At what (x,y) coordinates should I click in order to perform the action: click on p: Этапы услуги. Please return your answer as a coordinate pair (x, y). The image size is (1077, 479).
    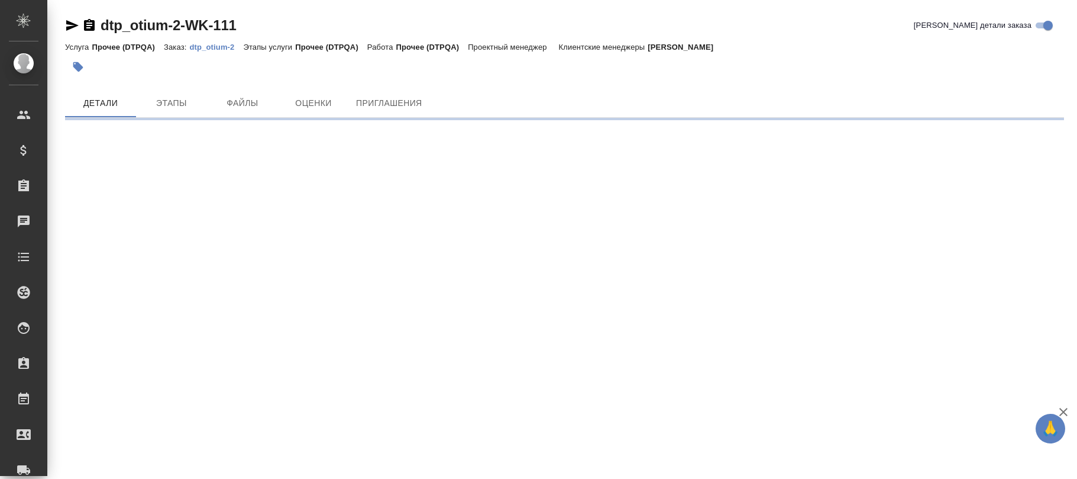
    Looking at the image, I should click on (269, 47).